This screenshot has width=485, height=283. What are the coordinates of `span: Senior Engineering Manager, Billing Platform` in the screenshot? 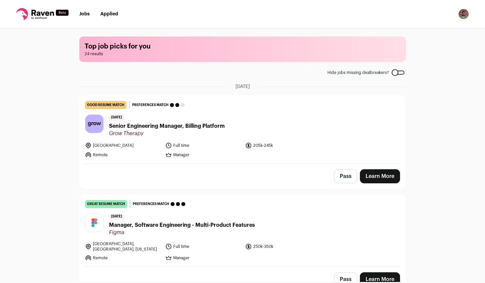 It's located at (167, 126).